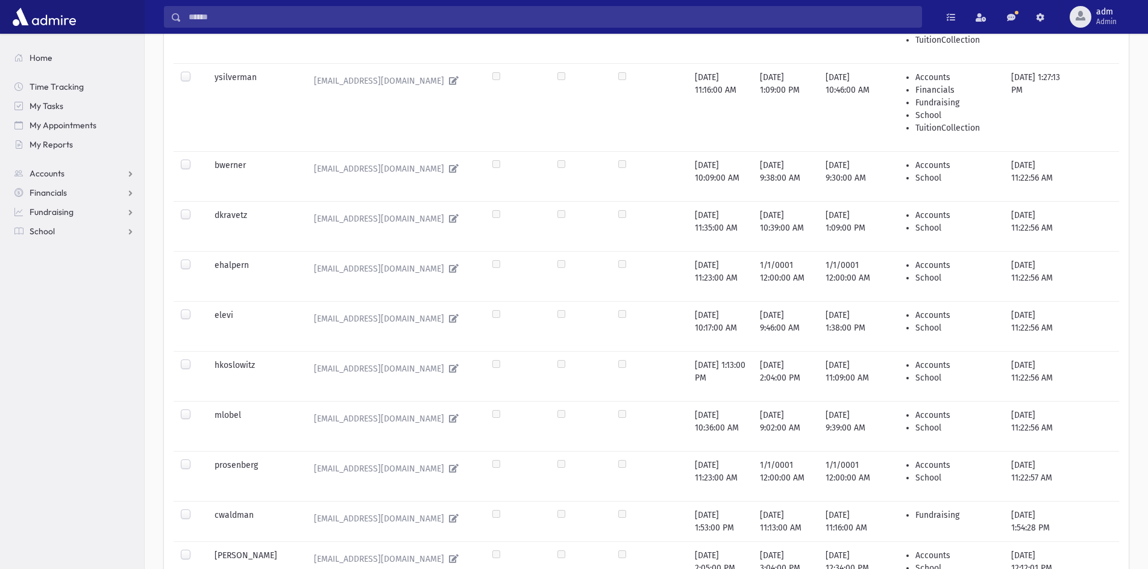 Image resolution: width=1148 pixels, height=569 pixels. Describe the element at coordinates (57, 87) in the screenshot. I see `span: Time Tracking` at that location.